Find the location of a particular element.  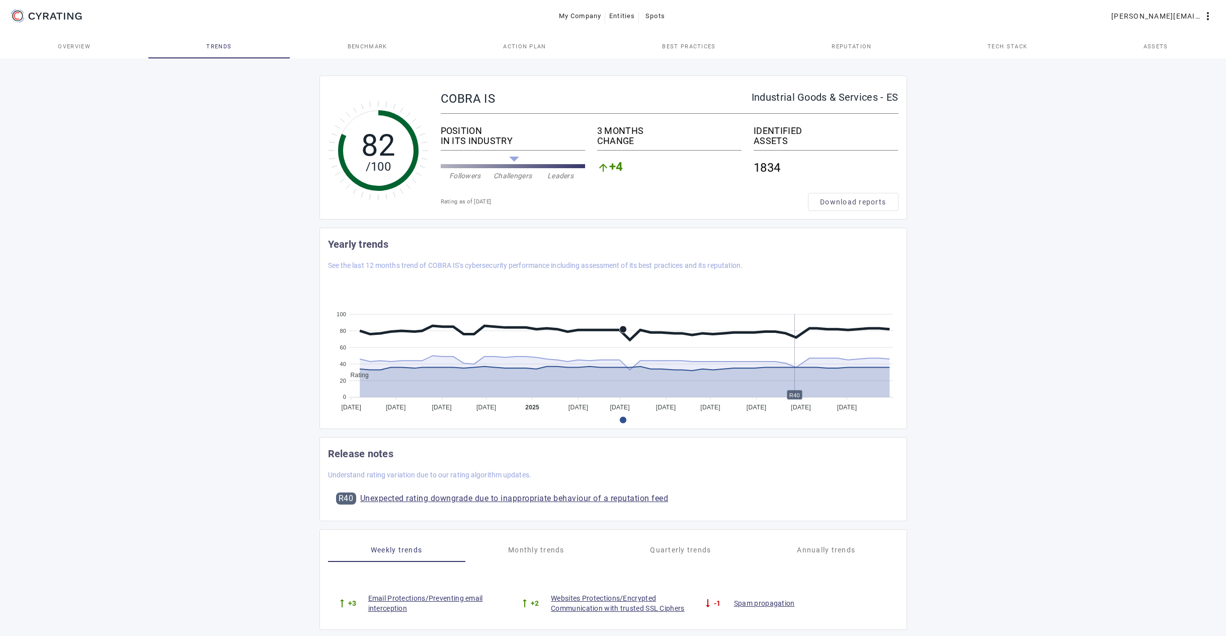

span: Rating is located at coordinates (356, 375).